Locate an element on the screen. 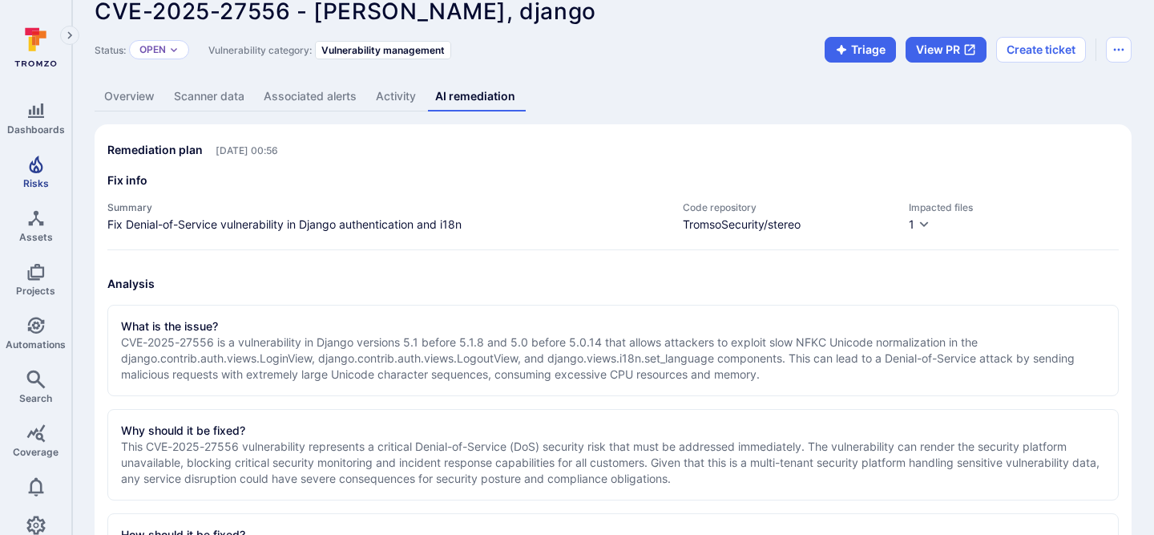  div: Vulnerability tabs is located at coordinates (613, 96).